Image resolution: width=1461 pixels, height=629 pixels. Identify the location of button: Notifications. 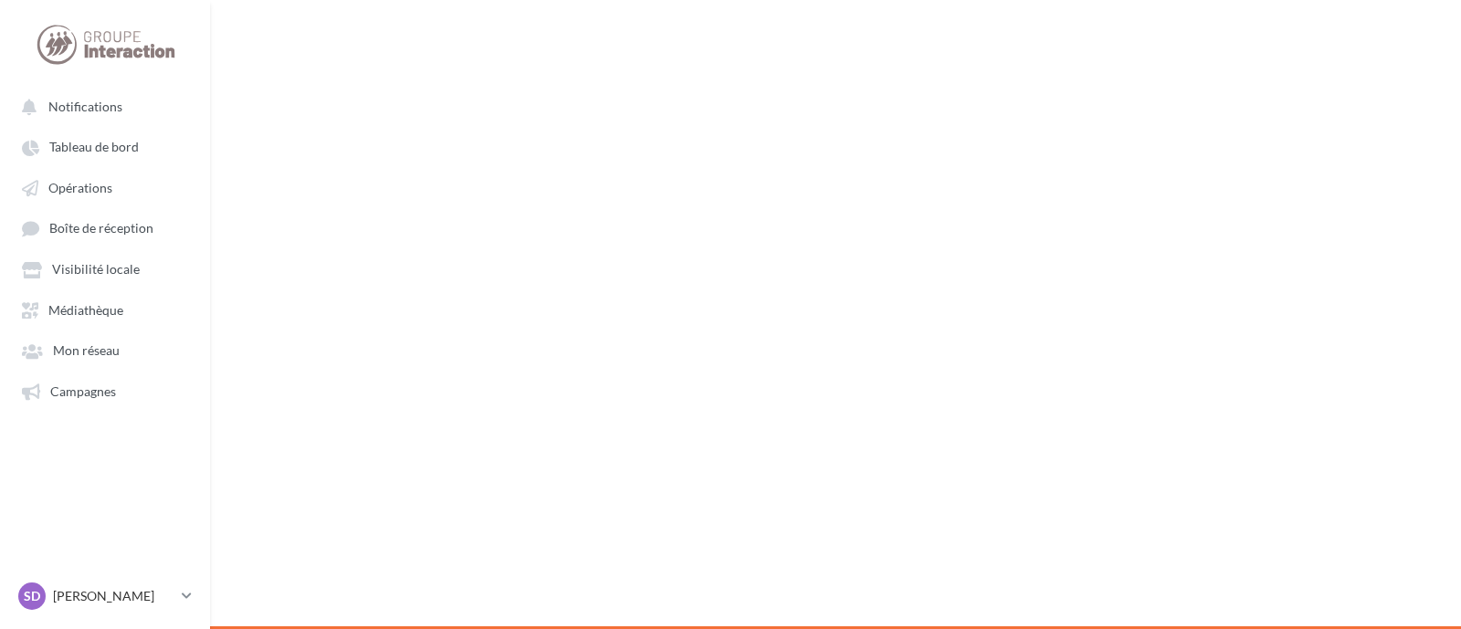
(101, 106).